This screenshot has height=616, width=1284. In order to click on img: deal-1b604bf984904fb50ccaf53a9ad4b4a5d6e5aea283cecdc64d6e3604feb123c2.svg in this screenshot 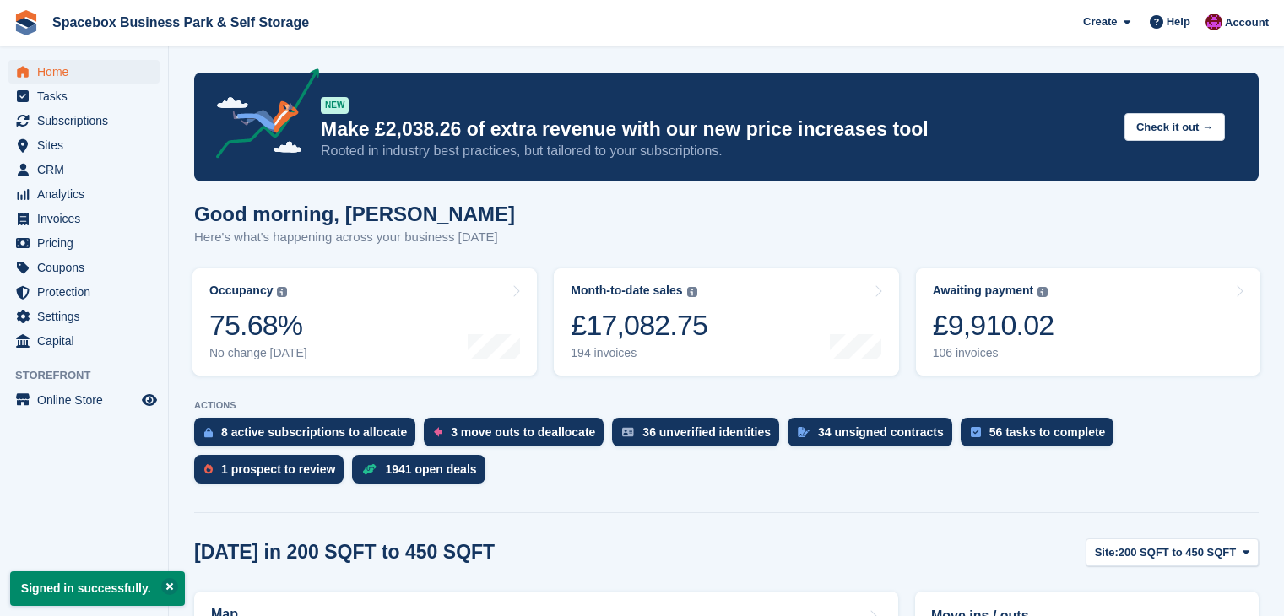, I will do `click(369, 469)`.